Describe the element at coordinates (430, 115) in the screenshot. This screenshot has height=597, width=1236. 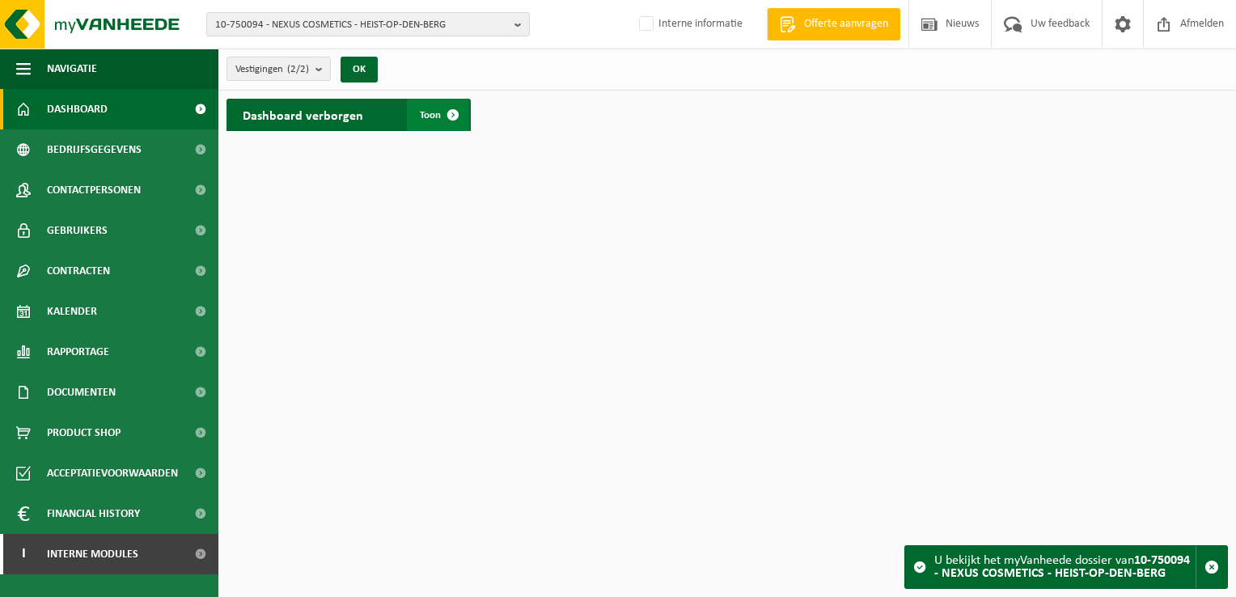
I see `span: Toon` at that location.